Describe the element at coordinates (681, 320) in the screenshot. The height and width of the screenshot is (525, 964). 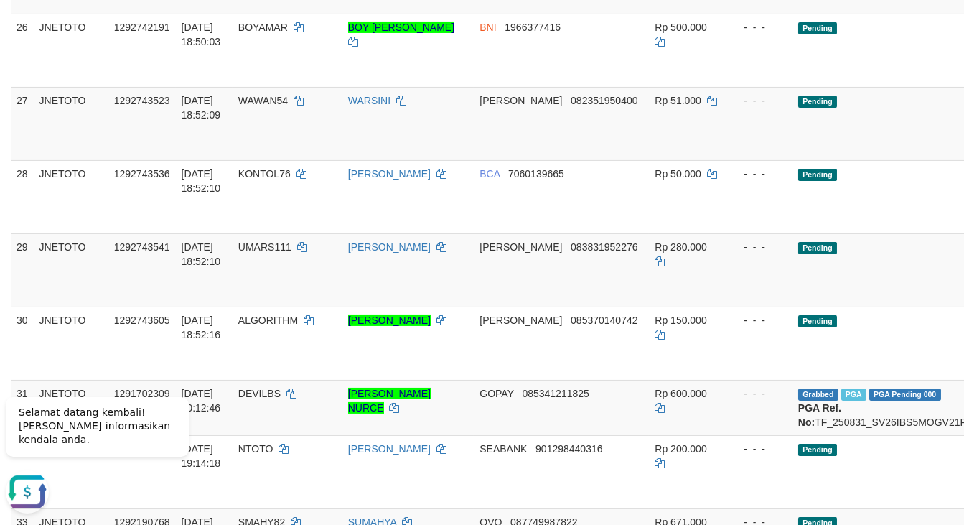
I see `span: Rp 150.000` at that location.